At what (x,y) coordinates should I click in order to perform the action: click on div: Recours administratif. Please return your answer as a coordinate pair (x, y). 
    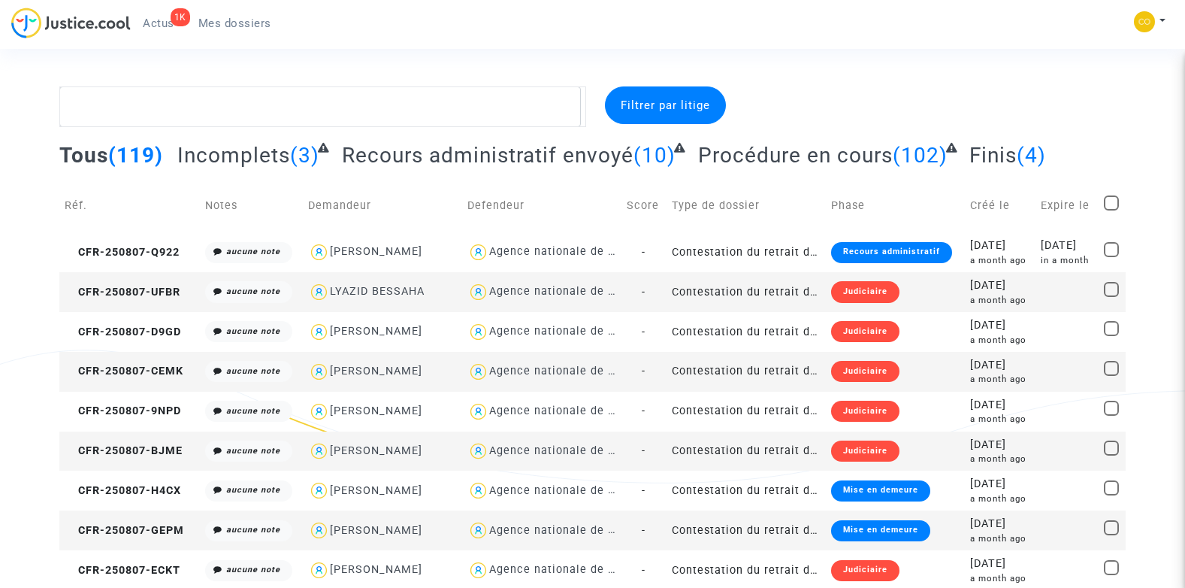
    Looking at the image, I should click on (891, 253).